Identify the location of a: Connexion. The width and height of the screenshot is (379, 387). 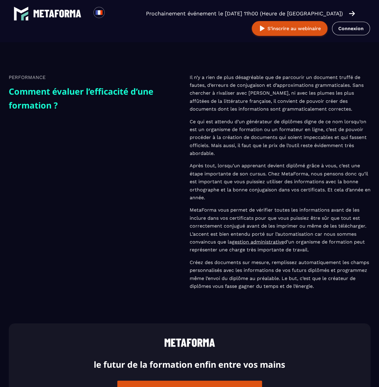
(351, 28).